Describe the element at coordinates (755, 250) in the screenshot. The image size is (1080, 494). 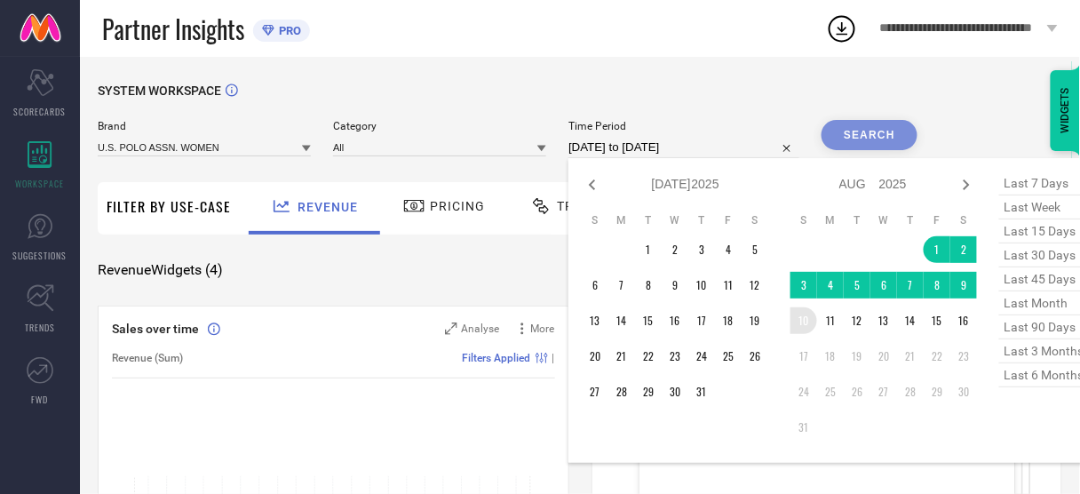
I see `td: Sat Jul 05 2025` at that location.